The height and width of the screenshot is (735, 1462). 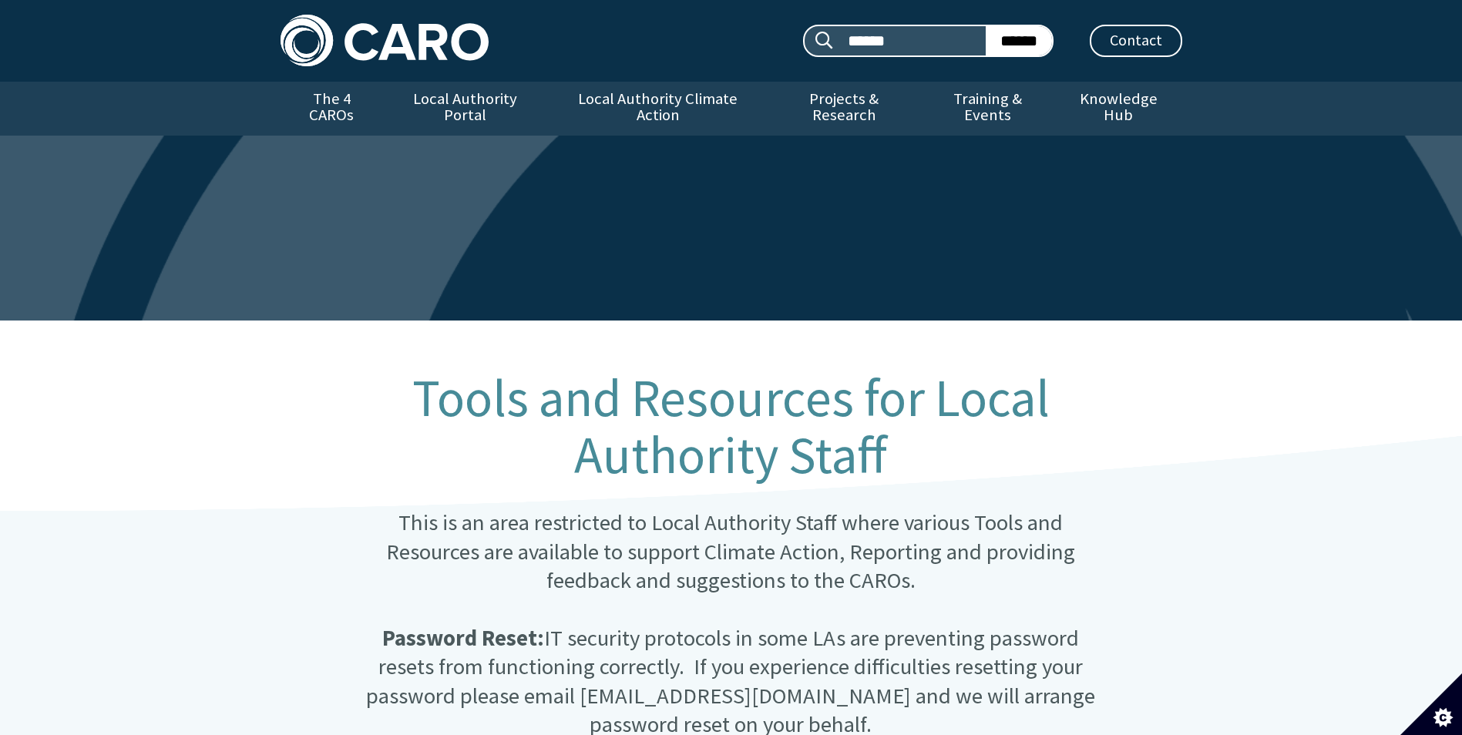 I want to click on img: Caro logo, so click(x=385, y=40).